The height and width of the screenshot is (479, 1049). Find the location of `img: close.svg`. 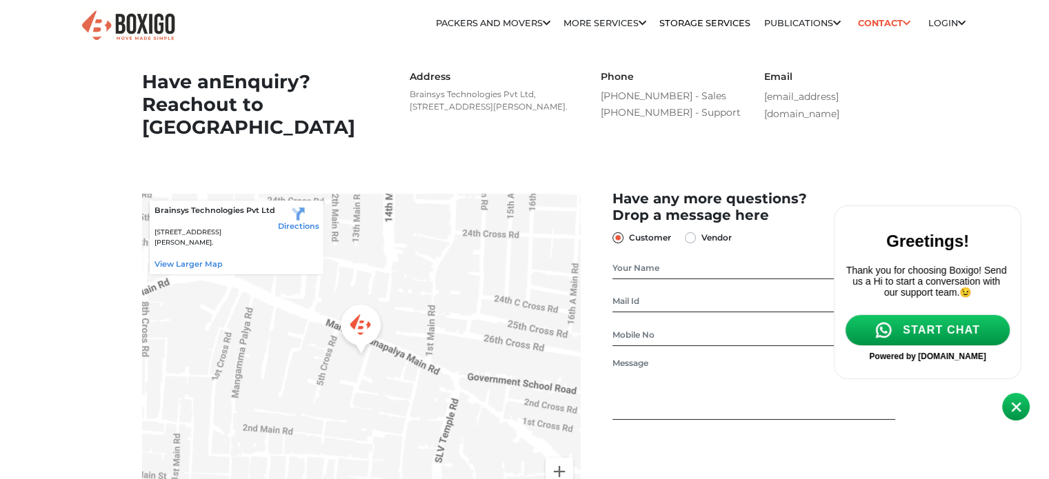

img: close.svg is located at coordinates (188, 28).